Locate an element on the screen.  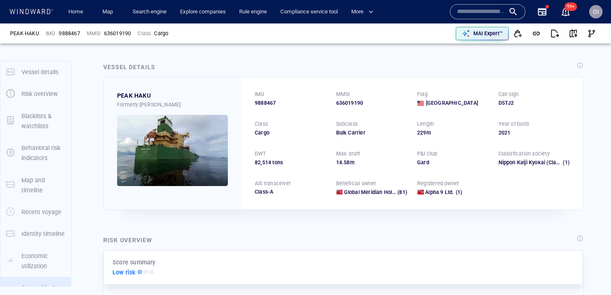
a: Economic utilization is located at coordinates (36, 260).